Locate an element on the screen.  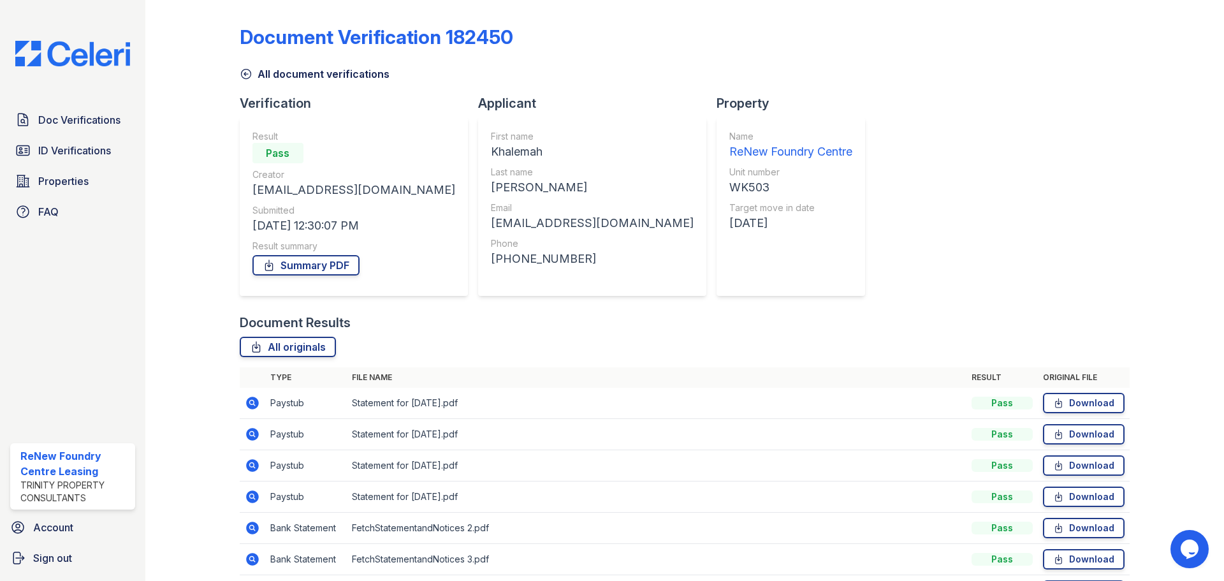
div: Creator is located at coordinates (354, 175).